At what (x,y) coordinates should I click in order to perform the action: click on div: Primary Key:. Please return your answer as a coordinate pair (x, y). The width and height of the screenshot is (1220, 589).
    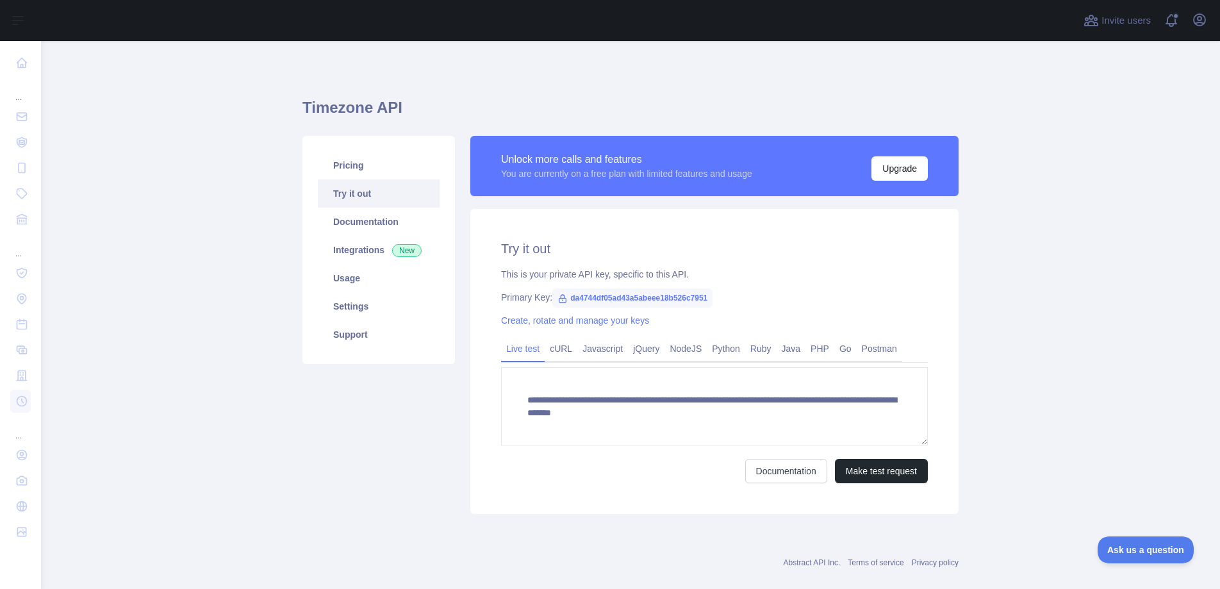
    Looking at the image, I should click on (714, 297).